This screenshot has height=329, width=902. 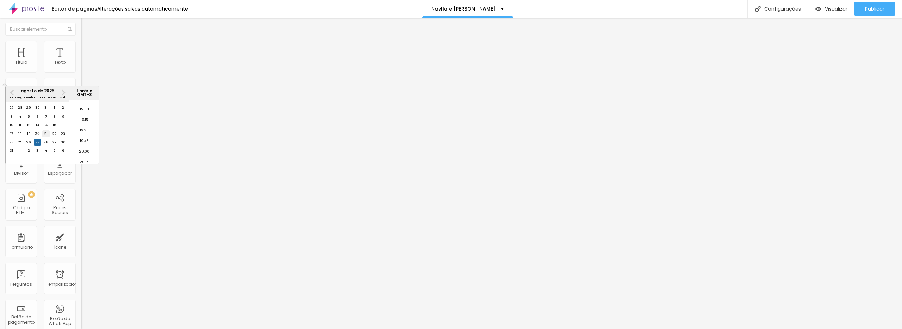 What do you see at coordinates (55, 125) in the screenshot?
I see `font: 15` at bounding box center [55, 125].